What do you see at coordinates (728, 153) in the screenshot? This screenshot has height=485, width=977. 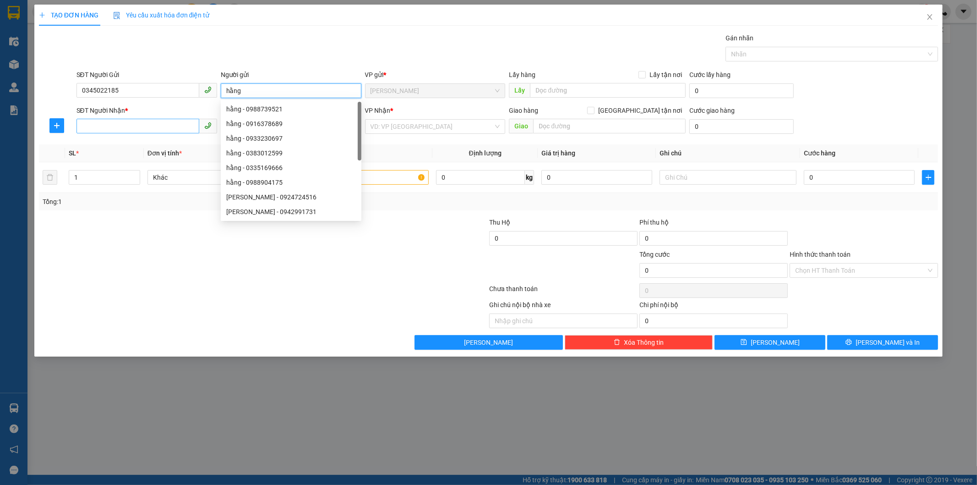 I see `th: Ghi chú` at bounding box center [728, 153].